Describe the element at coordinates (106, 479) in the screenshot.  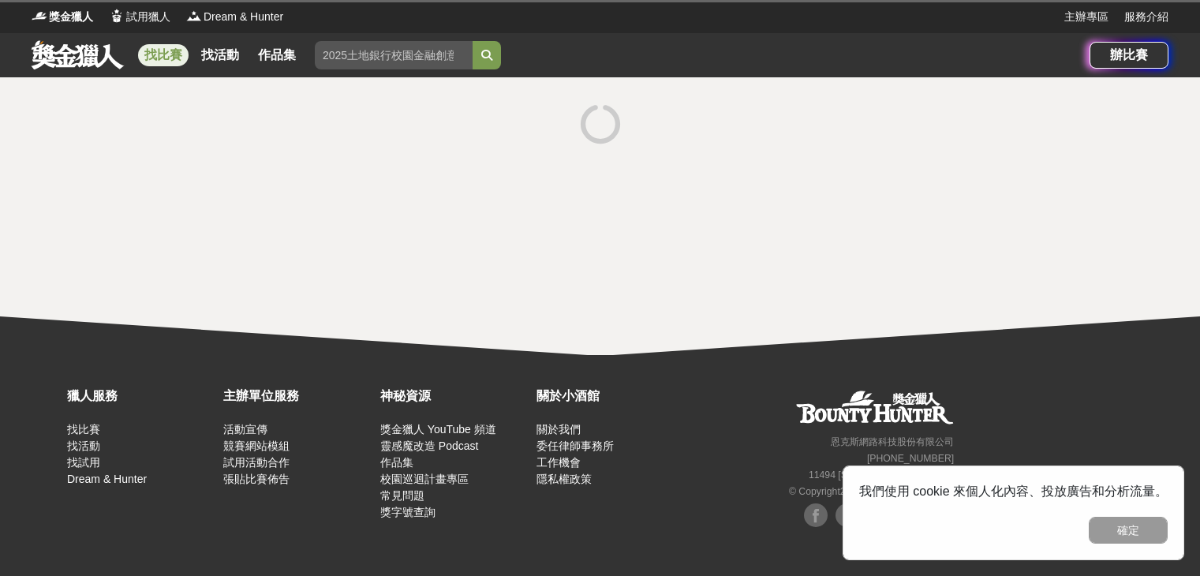
I see `a: Dream & Hunter` at that location.